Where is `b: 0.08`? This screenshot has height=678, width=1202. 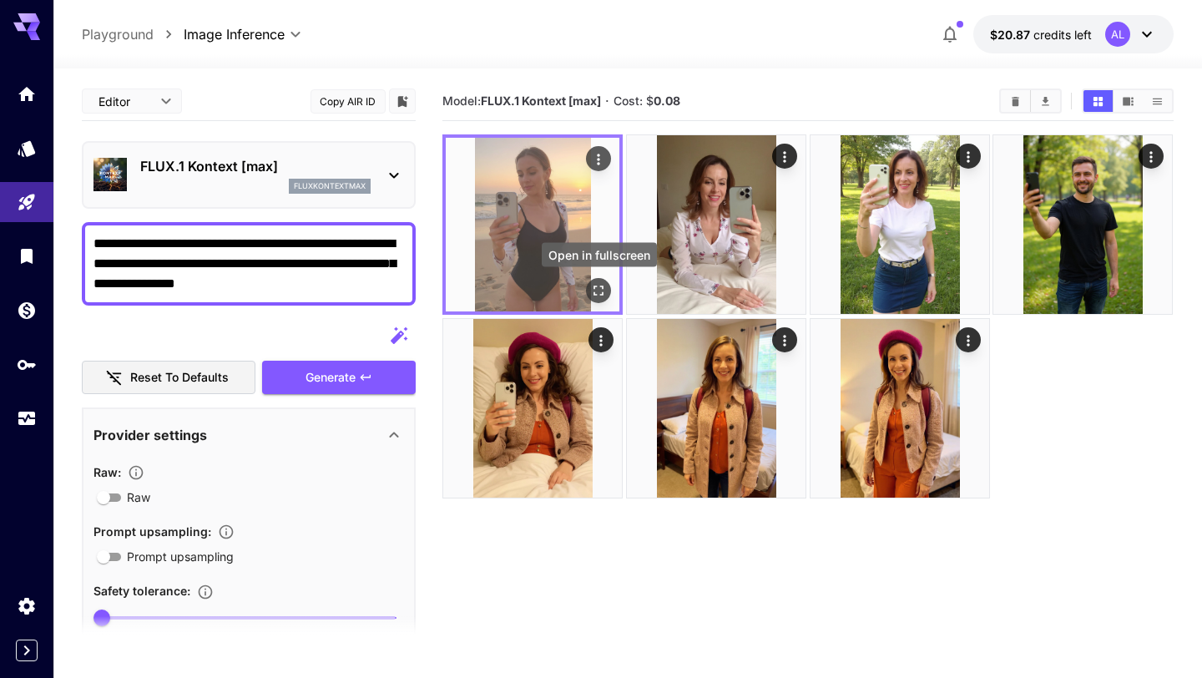
b: 0.08 is located at coordinates (667, 100).